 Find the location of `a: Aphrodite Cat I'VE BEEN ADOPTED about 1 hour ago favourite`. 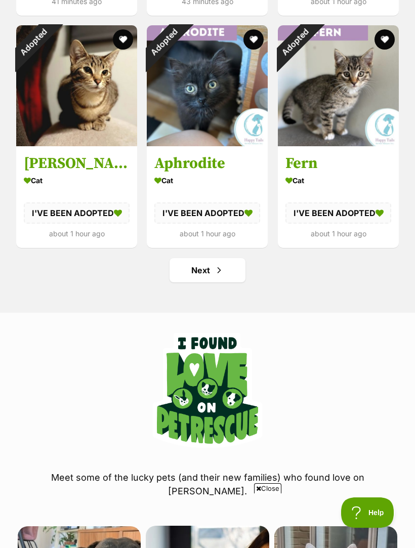

a: Aphrodite Cat I'VE BEEN ADOPTED about 1 hour ago favourite is located at coordinates (207, 197).